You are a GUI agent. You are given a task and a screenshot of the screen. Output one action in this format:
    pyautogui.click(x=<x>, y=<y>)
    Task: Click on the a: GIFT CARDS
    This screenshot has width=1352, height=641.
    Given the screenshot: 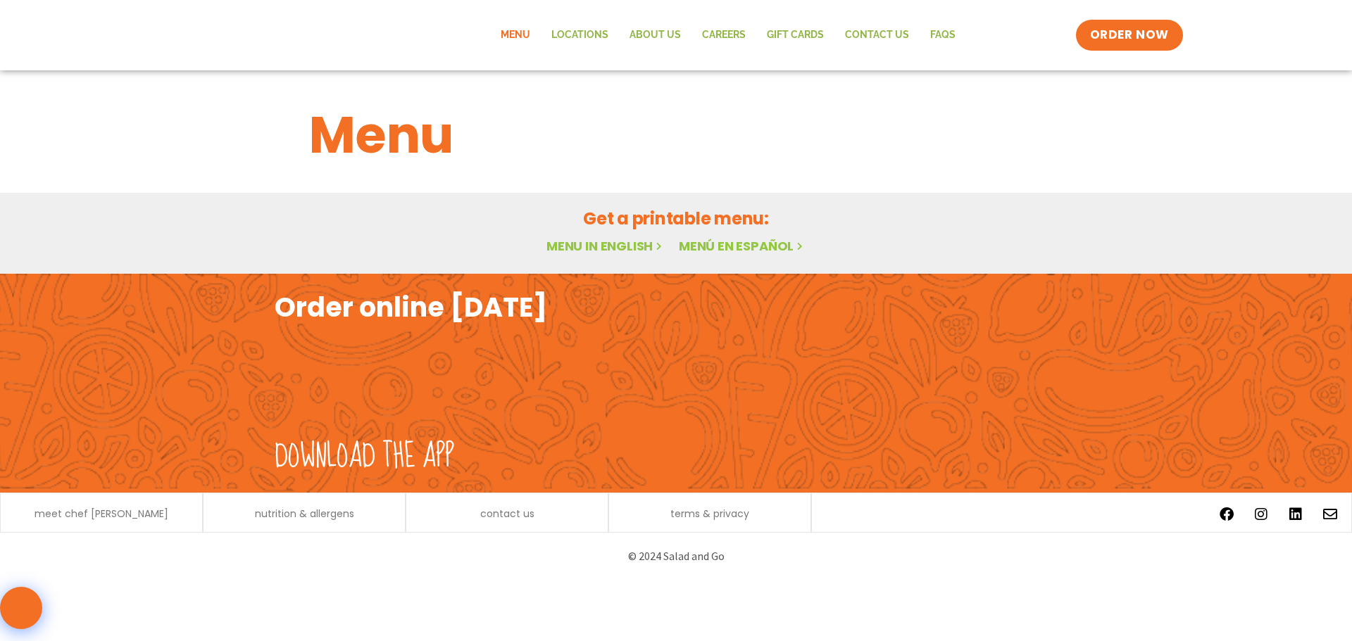 What is the action you would take?
    pyautogui.click(x=795, y=35)
    